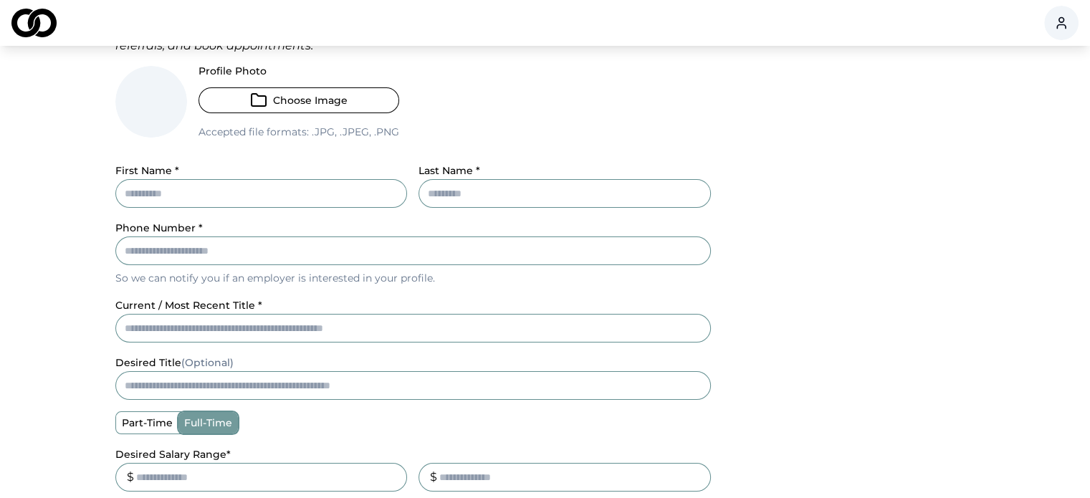  I want to click on label: Phone Number *, so click(159, 228).